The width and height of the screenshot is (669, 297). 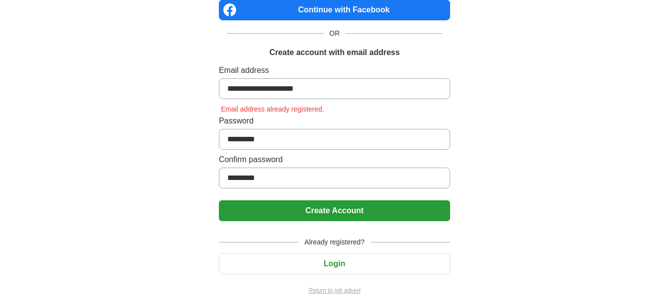 I want to click on button: Login, so click(x=334, y=264).